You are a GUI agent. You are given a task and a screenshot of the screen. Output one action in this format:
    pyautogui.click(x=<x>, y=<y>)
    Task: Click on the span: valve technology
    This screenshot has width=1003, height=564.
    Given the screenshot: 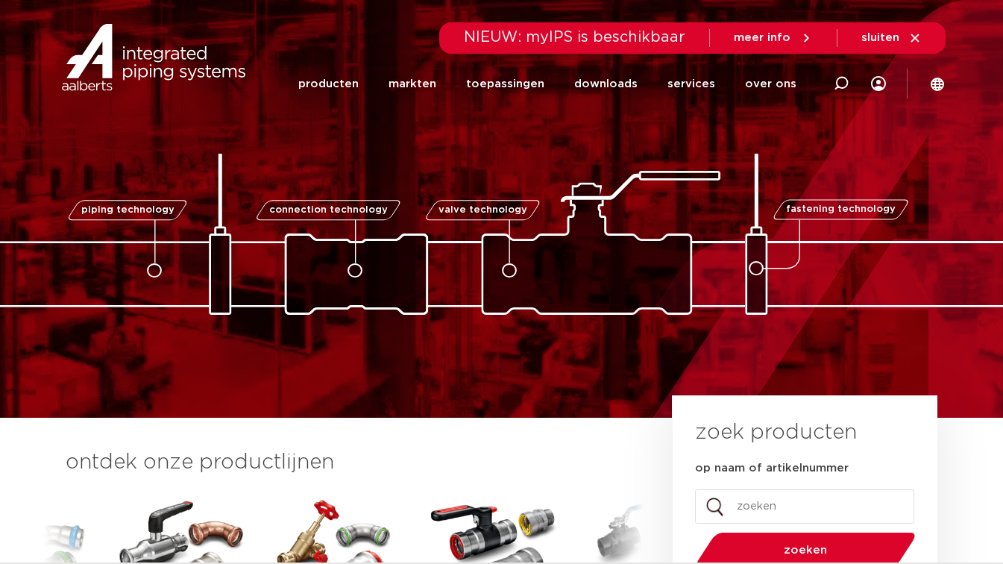 What is the action you would take?
    pyautogui.click(x=483, y=210)
    